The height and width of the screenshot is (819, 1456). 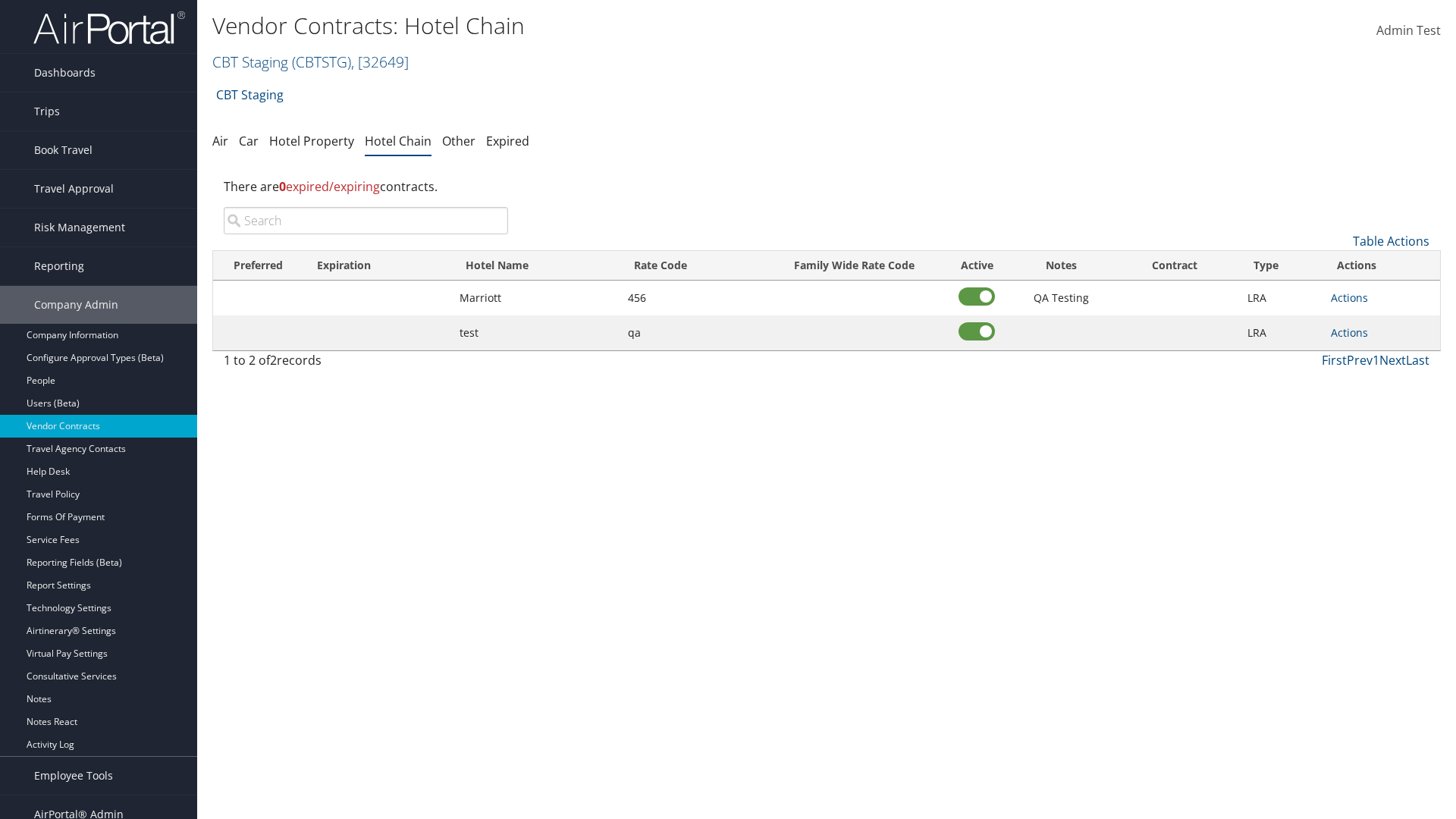 I want to click on a: Hotel Property, so click(x=311, y=141).